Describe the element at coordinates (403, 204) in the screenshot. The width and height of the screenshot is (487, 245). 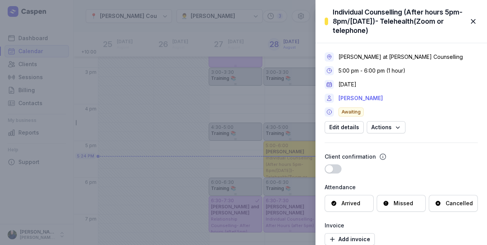
I see `div: Missed` at that location.